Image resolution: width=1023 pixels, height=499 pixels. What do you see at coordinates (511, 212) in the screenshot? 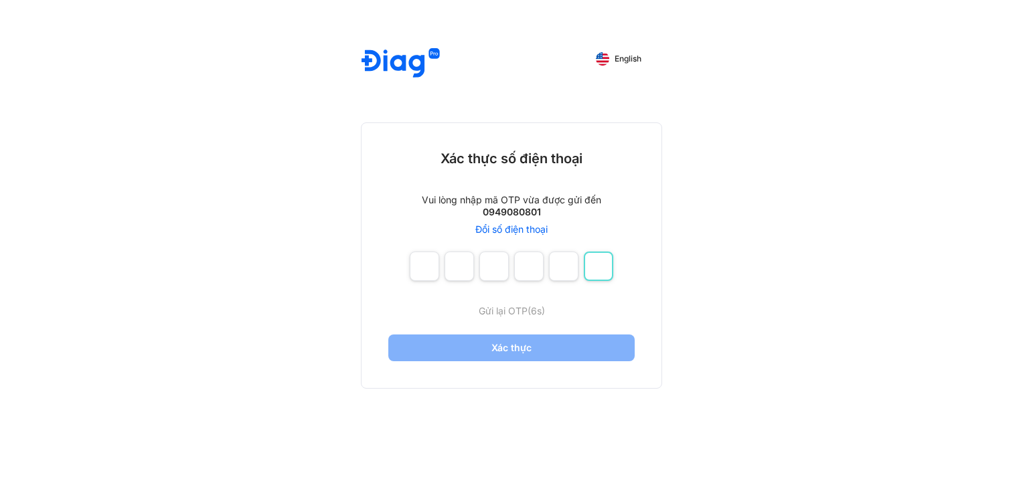
I see `div: 0949080801` at bounding box center [511, 212].